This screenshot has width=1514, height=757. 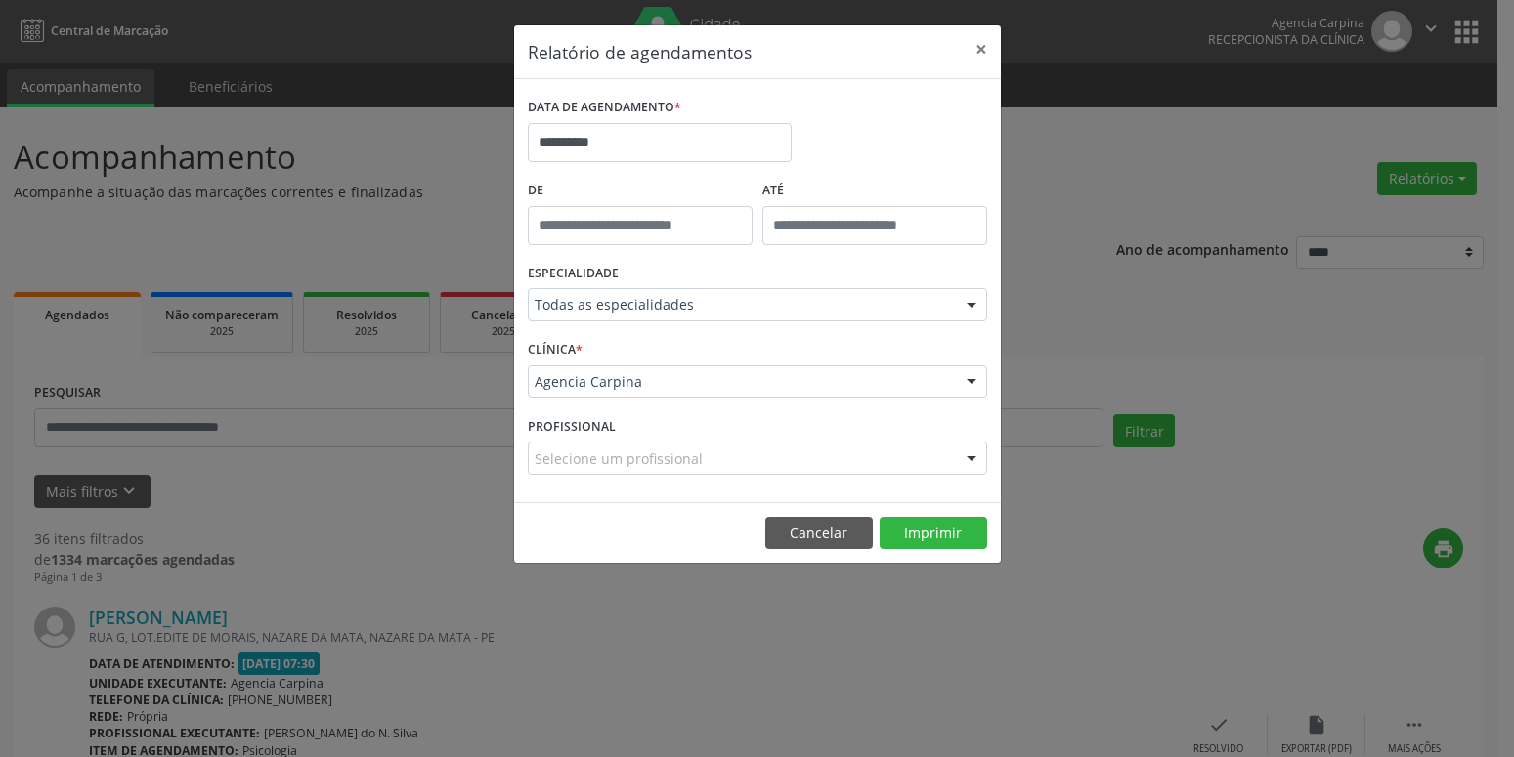 What do you see at coordinates (819, 534) in the screenshot?
I see `button: Cancelar` at bounding box center [819, 534].